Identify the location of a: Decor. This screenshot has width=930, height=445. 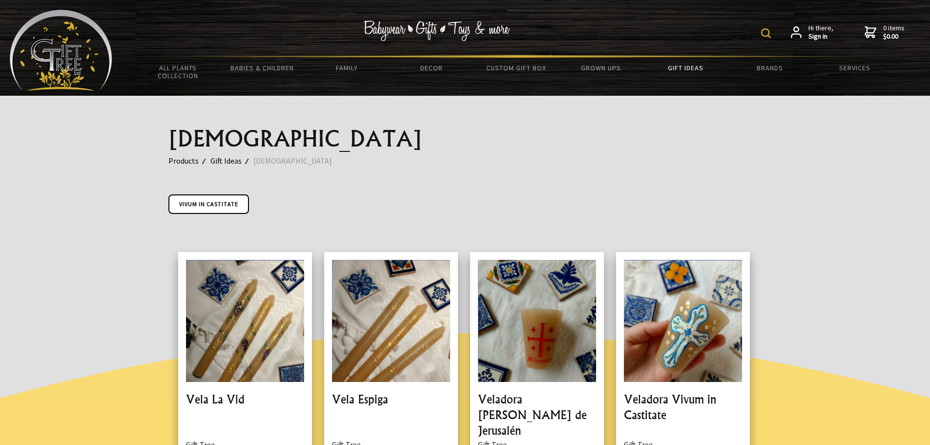
(431, 68).